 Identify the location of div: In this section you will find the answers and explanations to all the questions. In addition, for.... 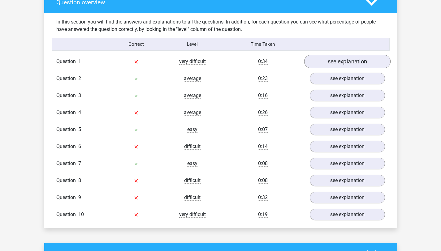
(221, 26).